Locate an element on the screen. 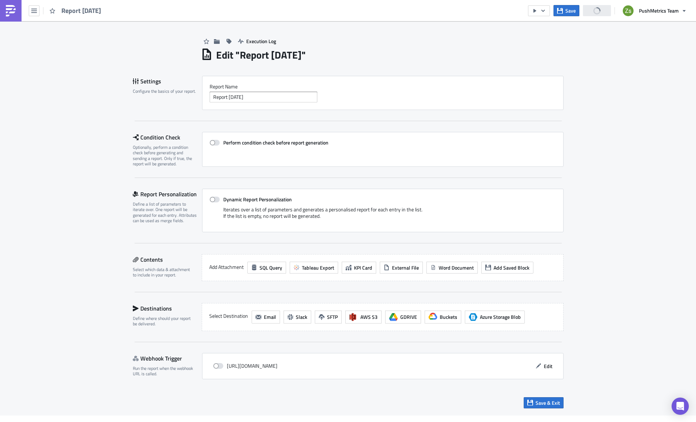  button: KPI Card is located at coordinates (359, 267).